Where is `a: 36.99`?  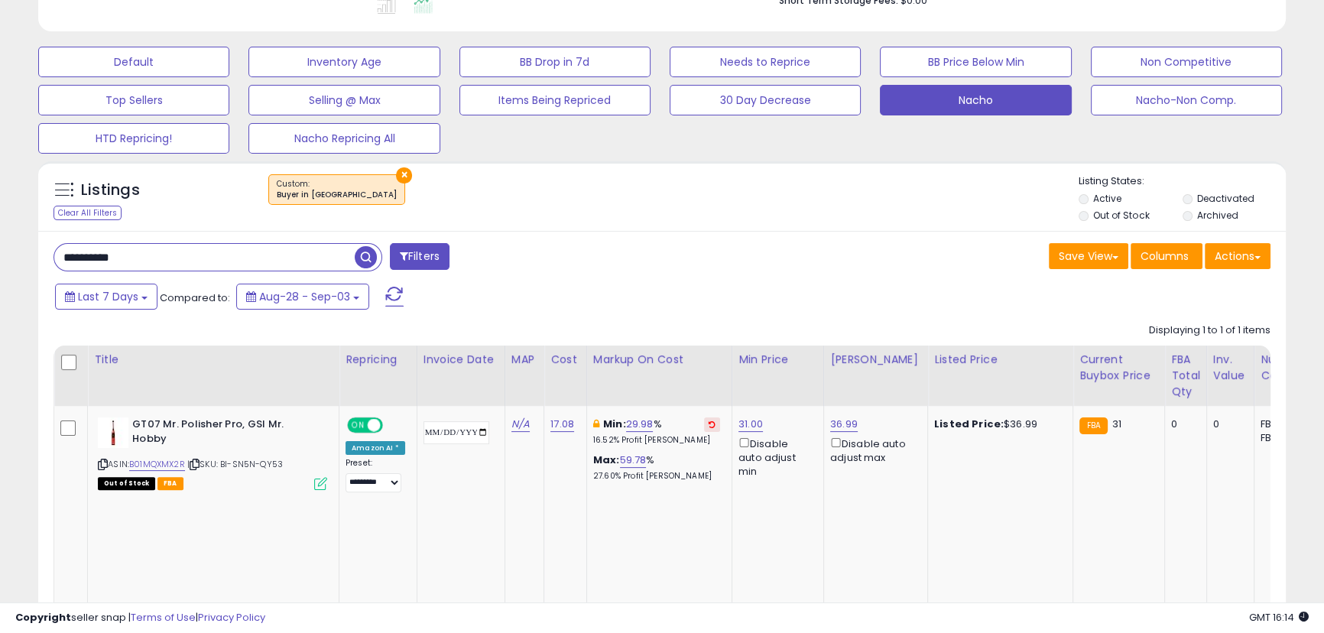 a: 36.99 is located at coordinates (844, 424).